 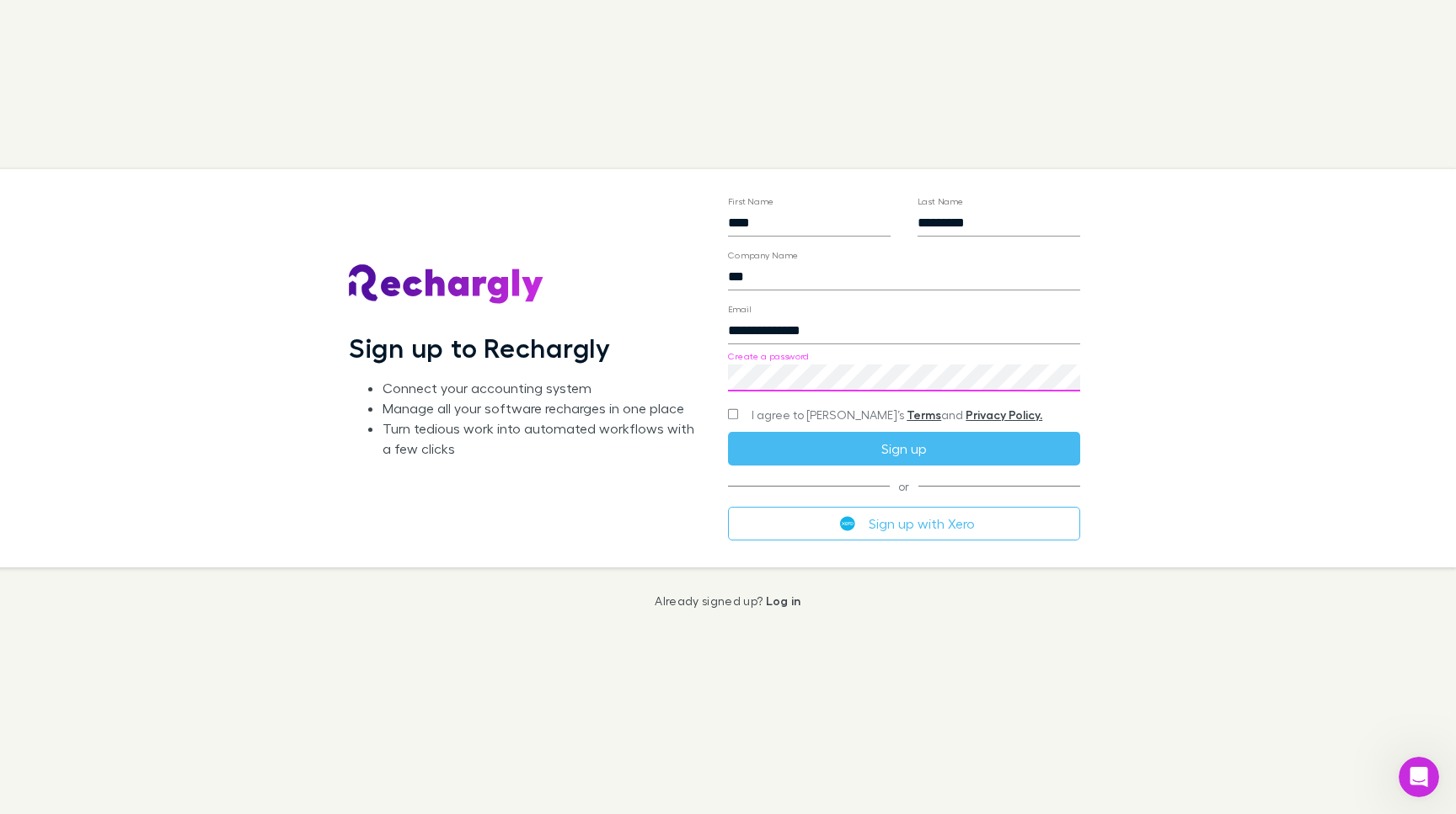 What do you see at coordinates (1003, 414) in the screenshot?
I see `a: Privacy Policy.` at bounding box center [1003, 414].